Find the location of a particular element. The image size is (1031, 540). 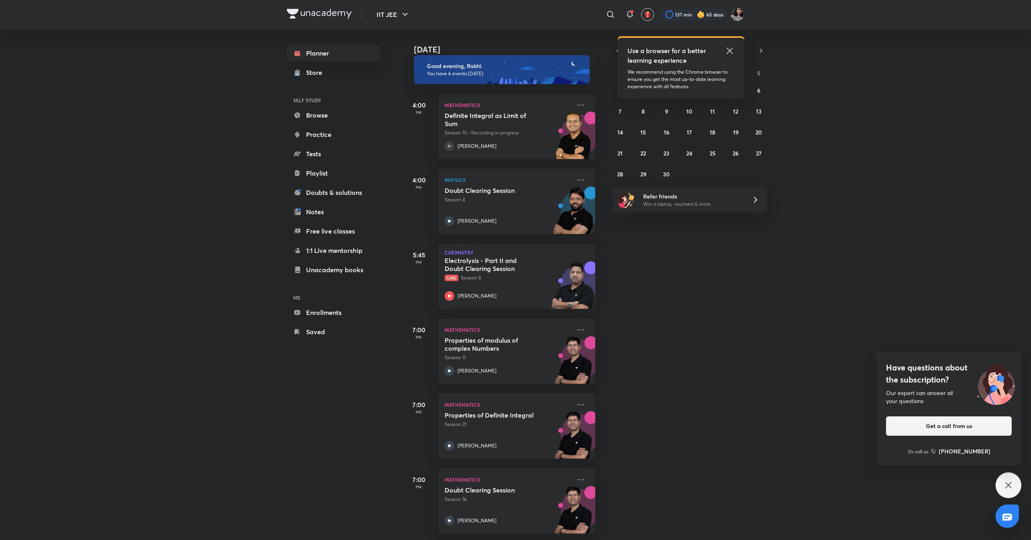

abbr: September 16, 2025 is located at coordinates (666, 132).